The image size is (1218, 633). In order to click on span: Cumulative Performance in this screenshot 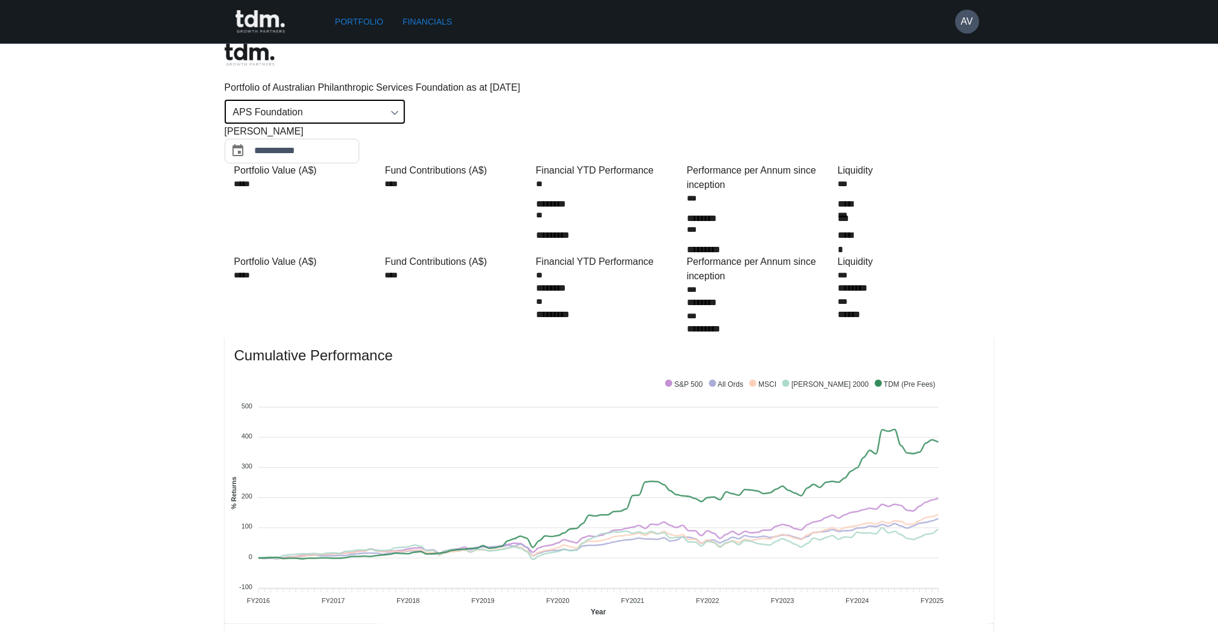, I will do `click(609, 356)`.